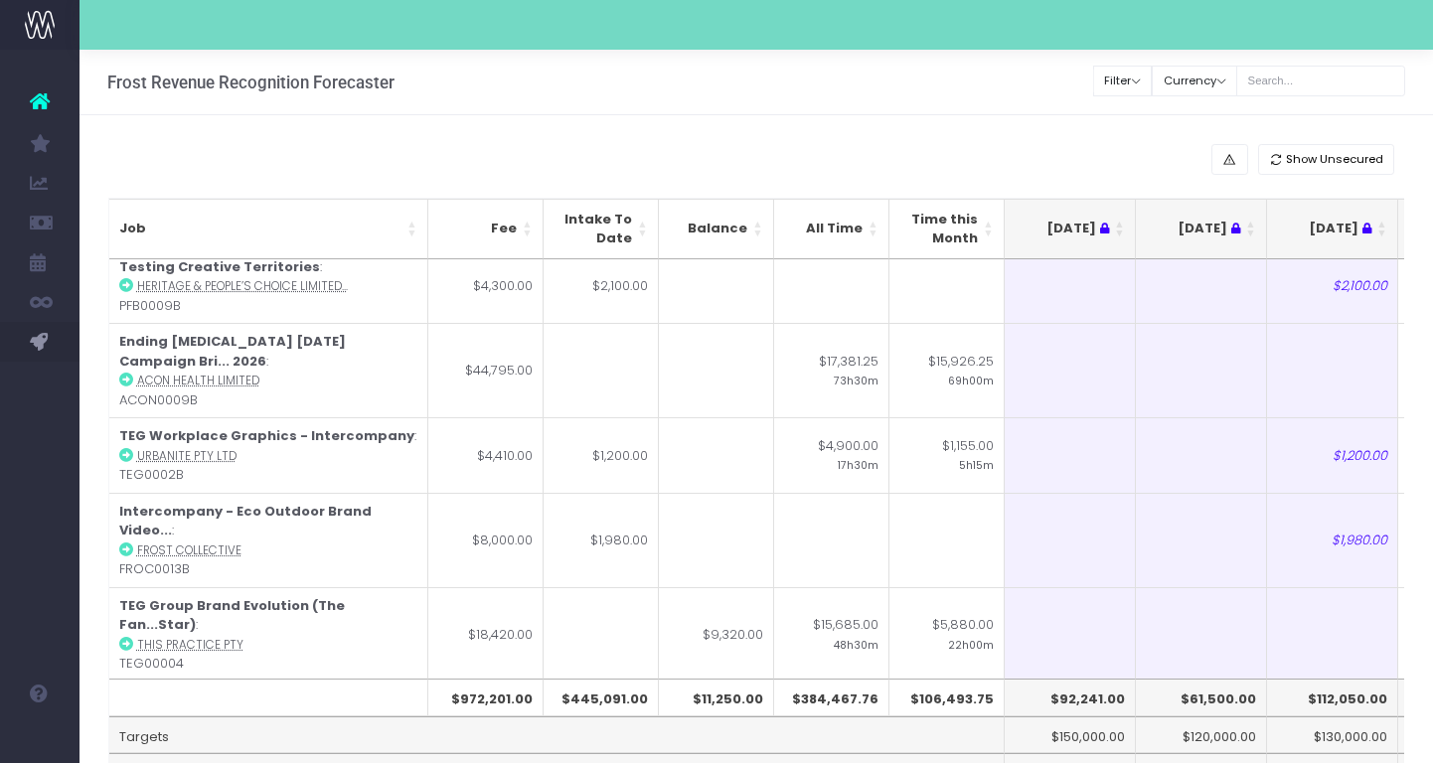  What do you see at coordinates (1320, 80) in the screenshot?
I see `input: Search...` at bounding box center [1320, 80].